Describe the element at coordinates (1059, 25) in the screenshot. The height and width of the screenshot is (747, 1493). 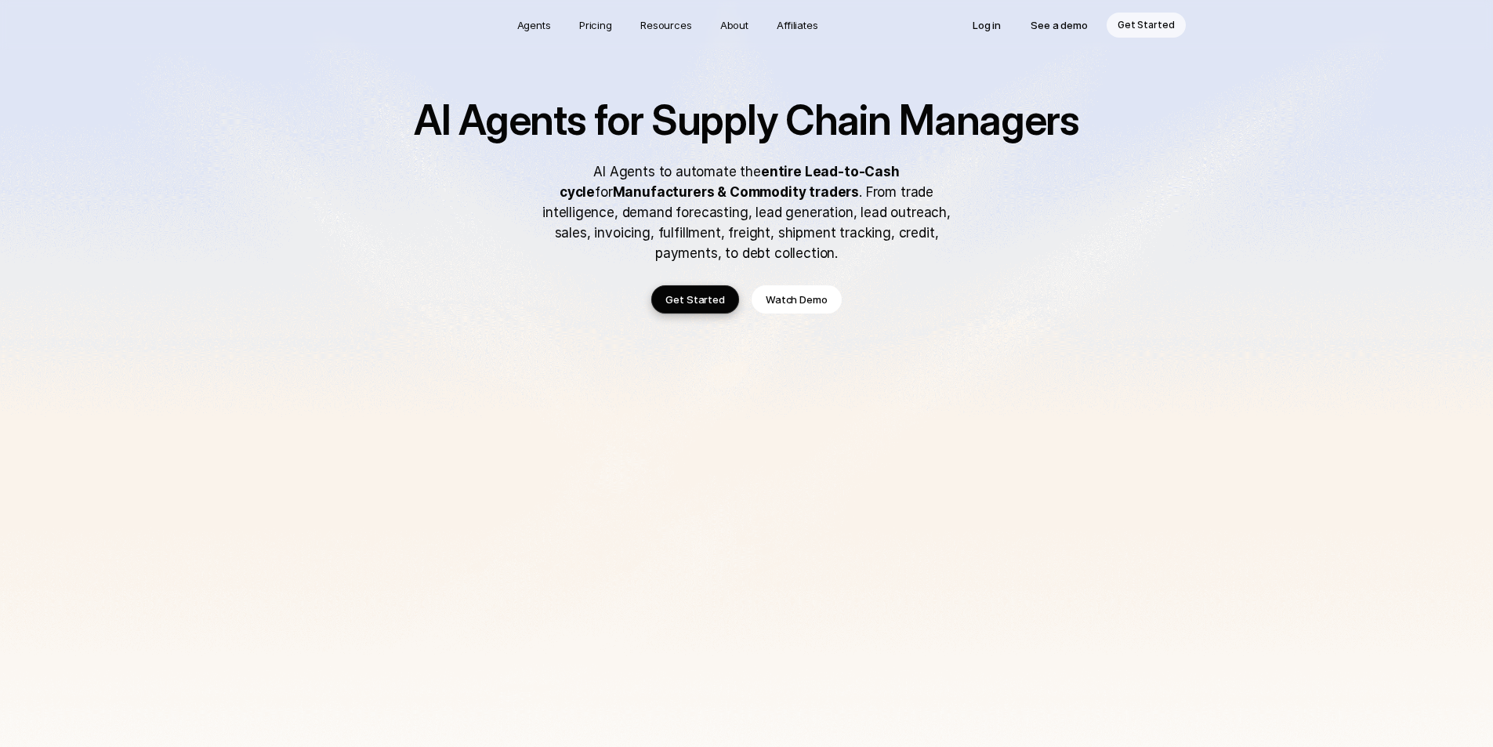
I see `a: See a demo` at that location.